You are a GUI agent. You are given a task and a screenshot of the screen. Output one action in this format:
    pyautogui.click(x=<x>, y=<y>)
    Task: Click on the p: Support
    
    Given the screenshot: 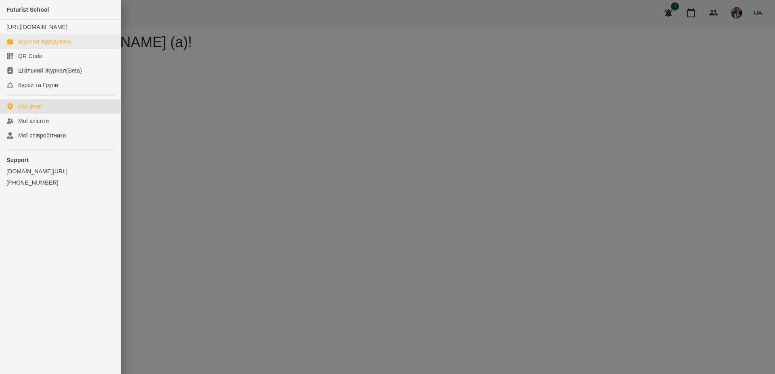 What is the action you would take?
    pyautogui.click(x=60, y=160)
    